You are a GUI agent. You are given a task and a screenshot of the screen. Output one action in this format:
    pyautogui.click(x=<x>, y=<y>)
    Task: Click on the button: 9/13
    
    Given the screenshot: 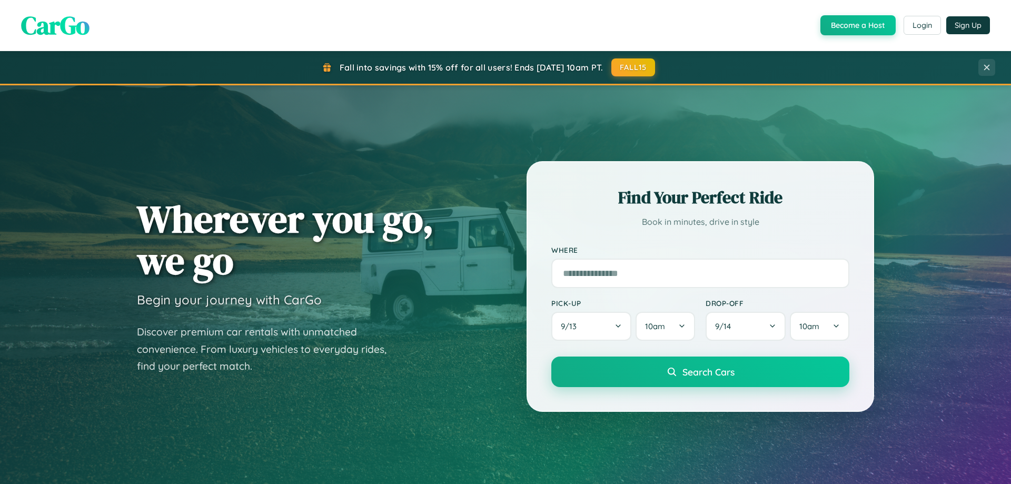 What is the action you would take?
    pyautogui.click(x=591, y=326)
    